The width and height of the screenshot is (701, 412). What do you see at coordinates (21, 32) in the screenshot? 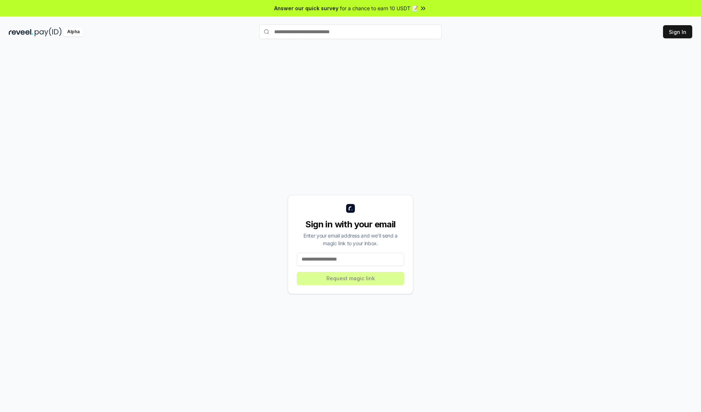
I see `img: reveel_dark` at bounding box center [21, 32].